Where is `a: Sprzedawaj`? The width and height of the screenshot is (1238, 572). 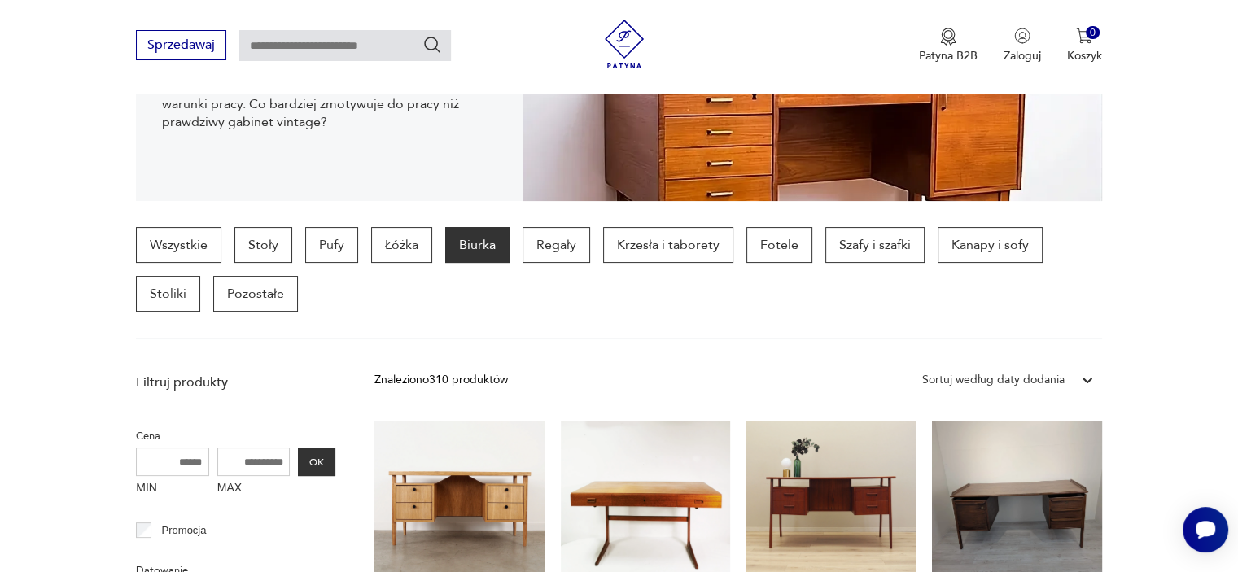 a: Sprzedawaj is located at coordinates (181, 46).